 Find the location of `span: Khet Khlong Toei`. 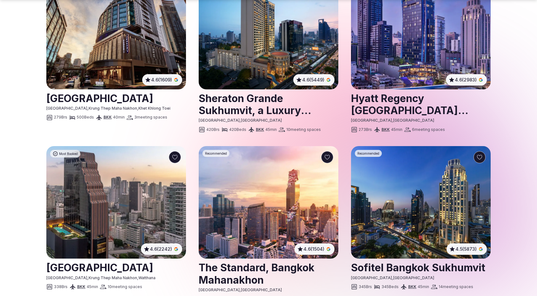

span: Khet Khlong Toei is located at coordinates (154, 108).